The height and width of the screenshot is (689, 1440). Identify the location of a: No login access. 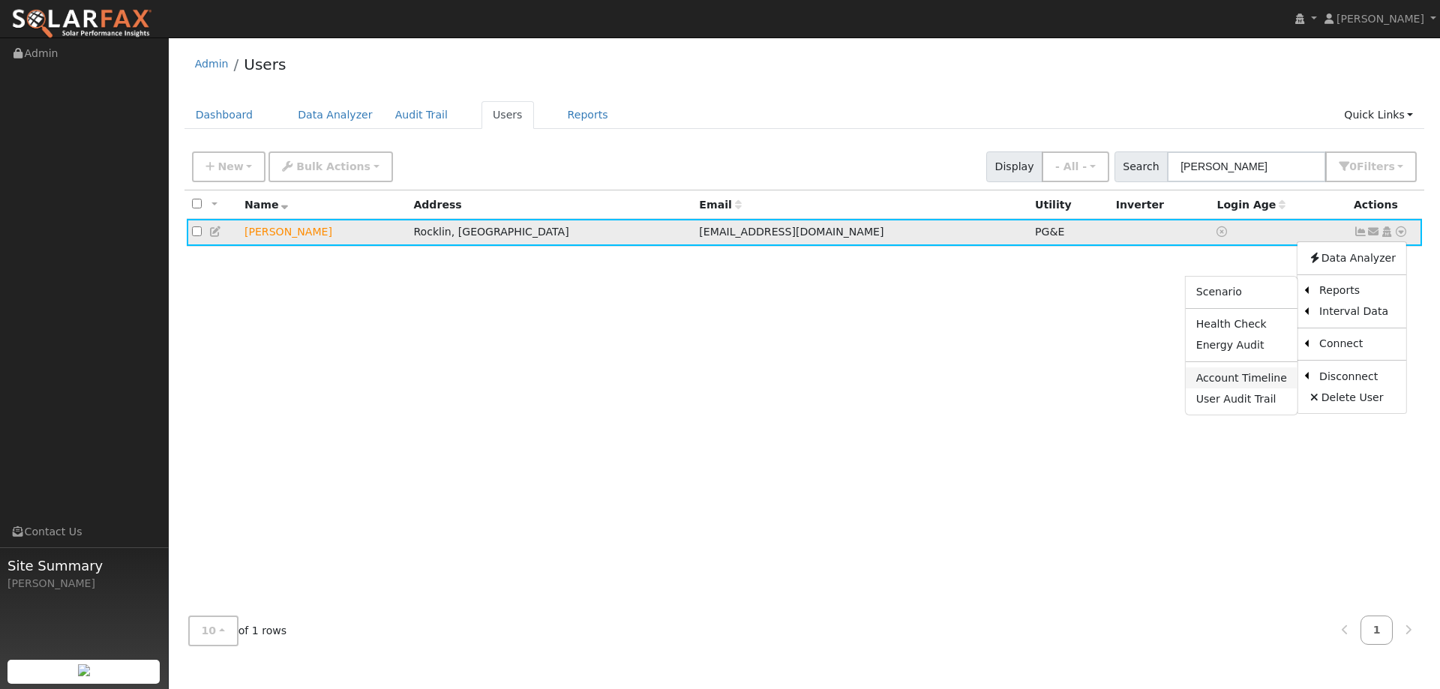
(1224, 232).